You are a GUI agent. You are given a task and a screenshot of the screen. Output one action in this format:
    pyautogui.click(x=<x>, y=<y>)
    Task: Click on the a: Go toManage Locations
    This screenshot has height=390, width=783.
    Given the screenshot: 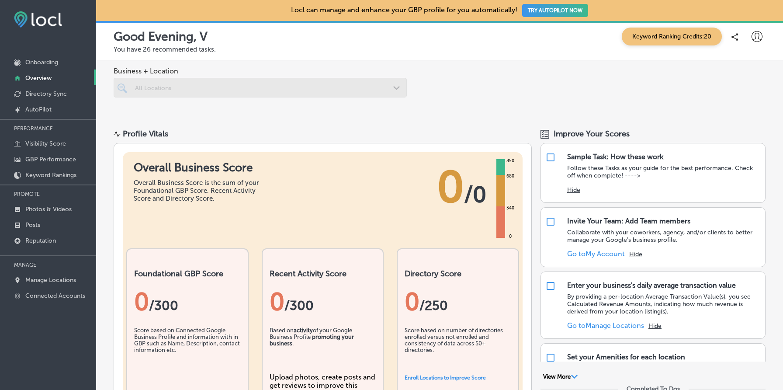 What is the action you would take?
    pyautogui.click(x=606, y=325)
    